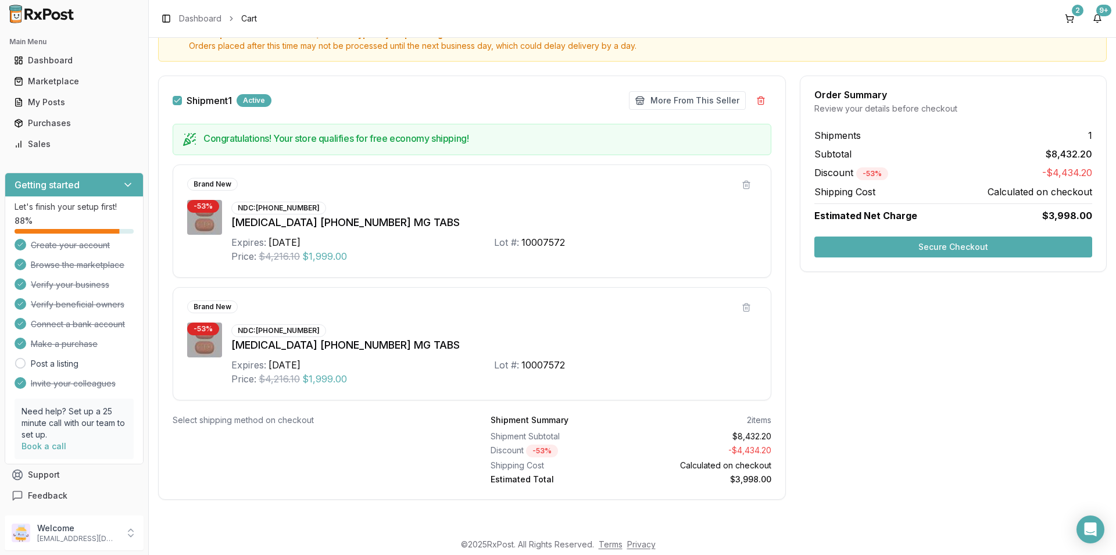 This screenshot has height=555, width=1116. I want to click on span: Calculated on checkout, so click(1039, 192).